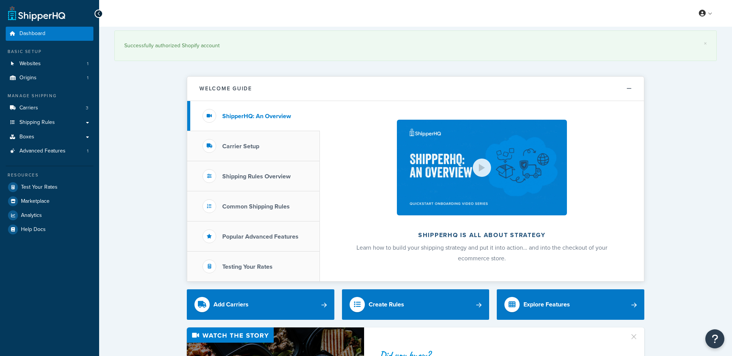 This screenshot has height=356, width=732. Describe the element at coordinates (231, 304) in the screenshot. I see `div: Add Carriers` at that location.